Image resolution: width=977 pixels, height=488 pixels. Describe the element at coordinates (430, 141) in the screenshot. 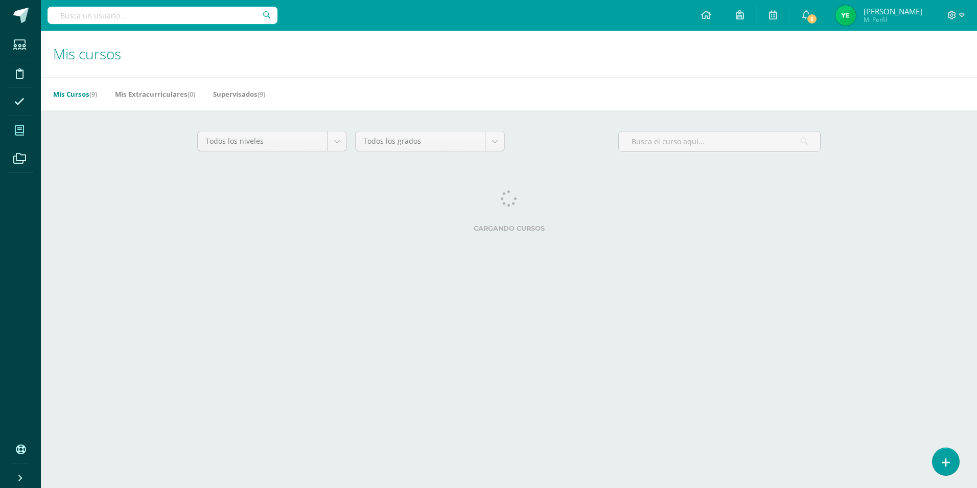

I see `a: Todos los grados` at that location.